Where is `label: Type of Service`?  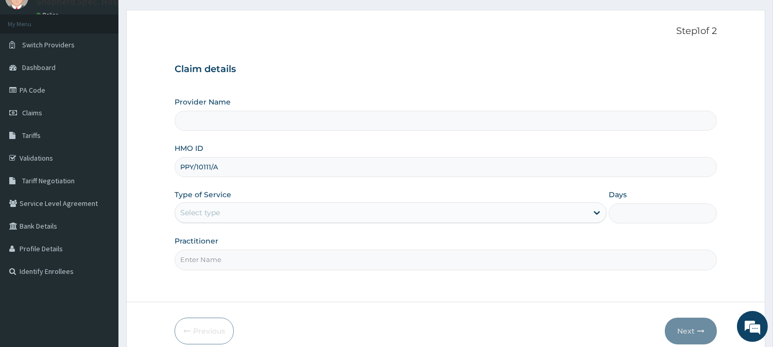 label: Type of Service is located at coordinates (203, 195).